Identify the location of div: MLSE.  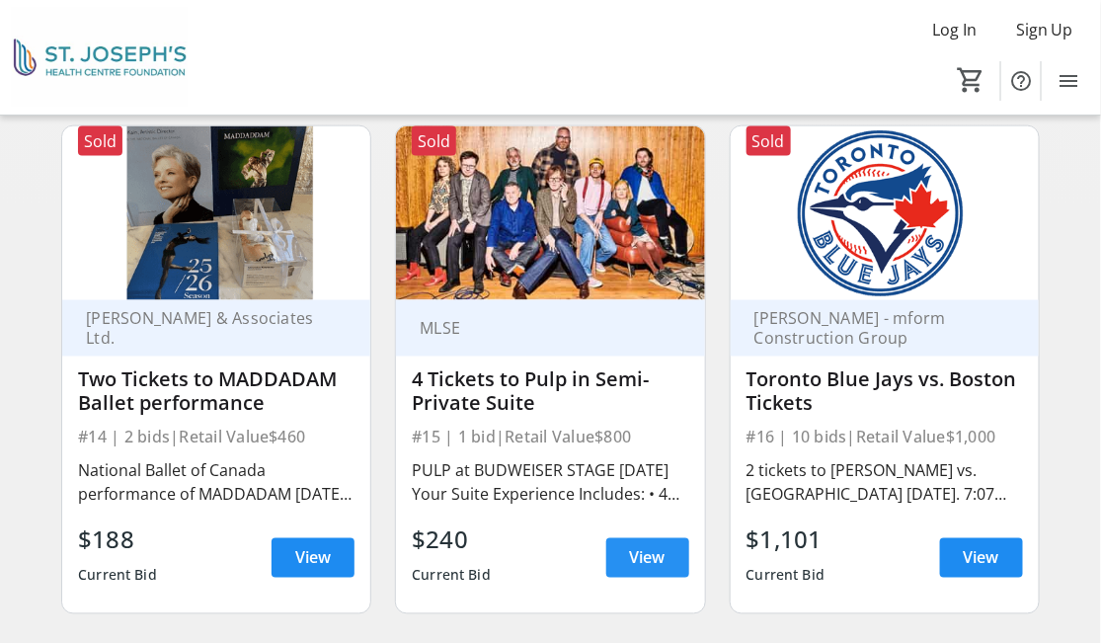
(538, 328).